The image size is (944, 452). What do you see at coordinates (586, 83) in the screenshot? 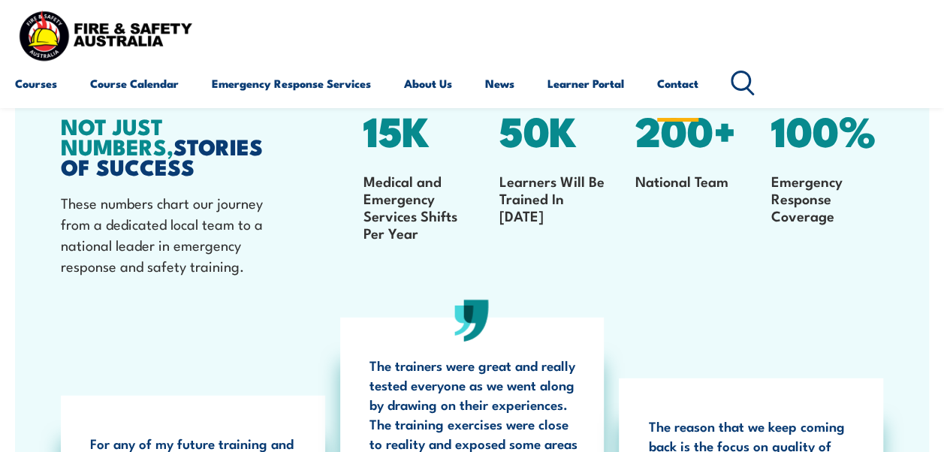
I see `a: Learner Portal` at bounding box center [586, 83].